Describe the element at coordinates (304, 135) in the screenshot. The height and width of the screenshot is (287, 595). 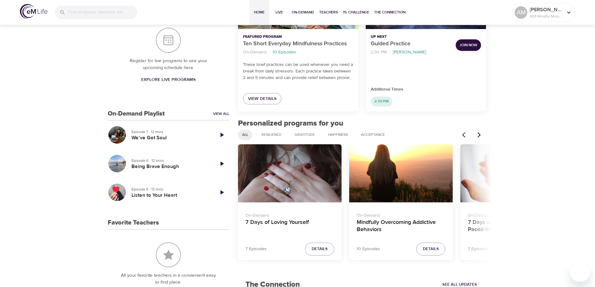
I see `span: Gratitude` at that location.